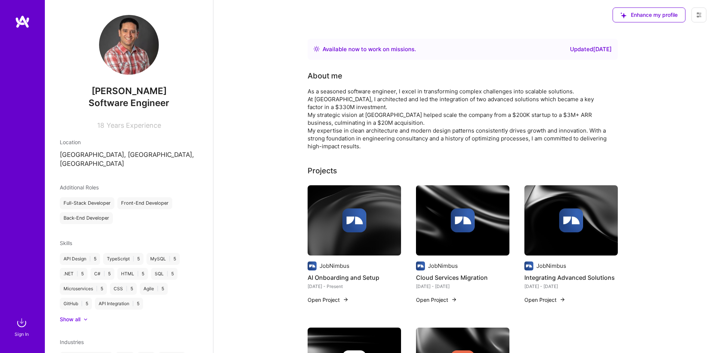  Describe the element at coordinates (66, 243) in the screenshot. I see `span: Skills` at that location.